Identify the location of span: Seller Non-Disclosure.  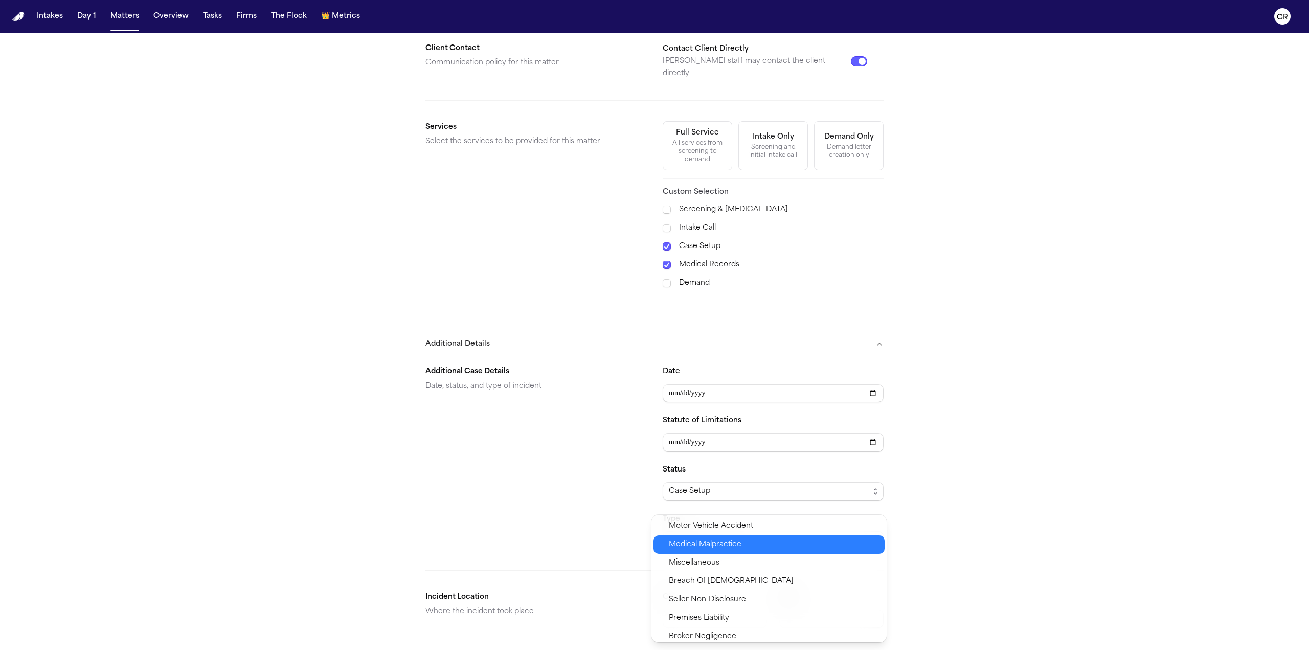
(707, 600).